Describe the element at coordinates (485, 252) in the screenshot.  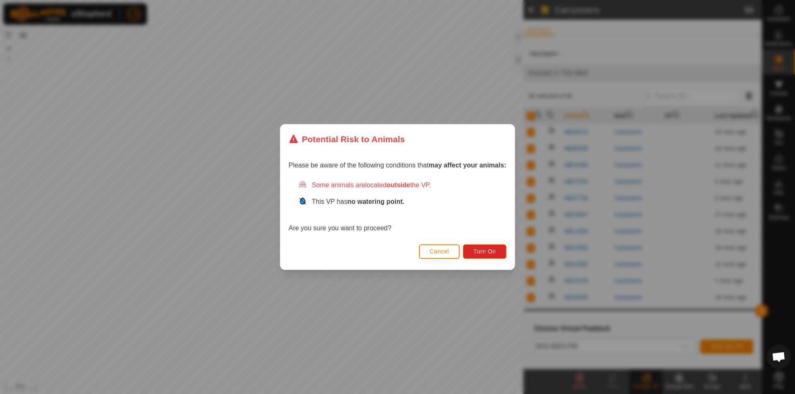
I see `button: Turn On` at that location.